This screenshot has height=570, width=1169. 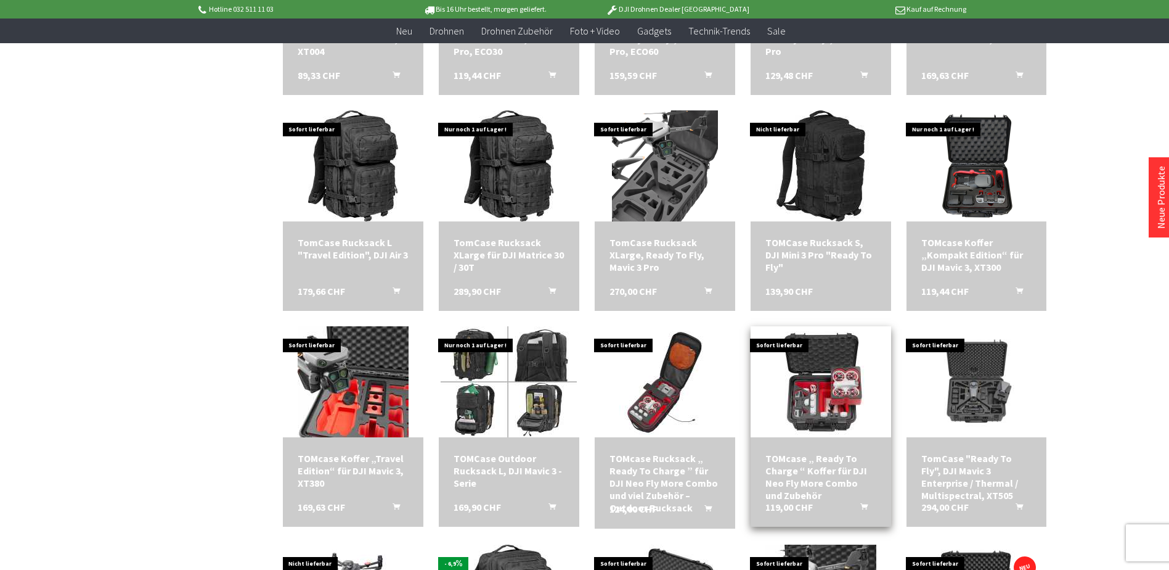 What do you see at coordinates (477, 507) in the screenshot?
I see `span: 169,90 CHF` at bounding box center [477, 507].